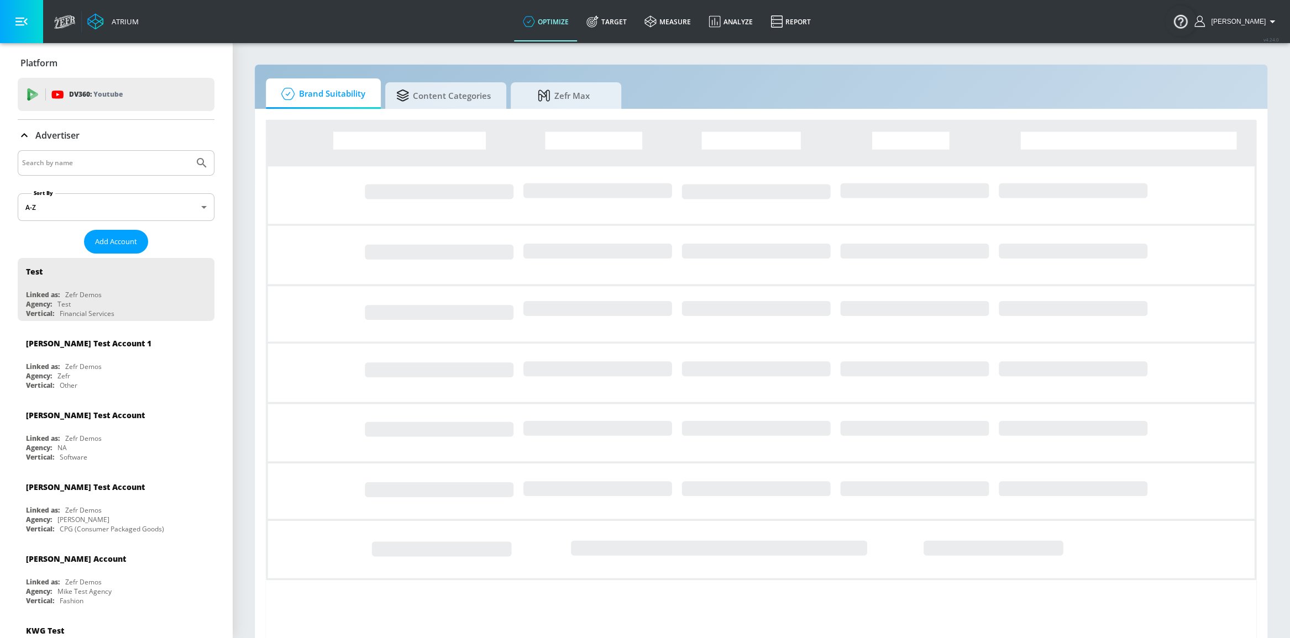 The width and height of the screenshot is (1290, 638). What do you see at coordinates (1181, 21) in the screenshot?
I see `button: Open Resource Center` at bounding box center [1181, 21].